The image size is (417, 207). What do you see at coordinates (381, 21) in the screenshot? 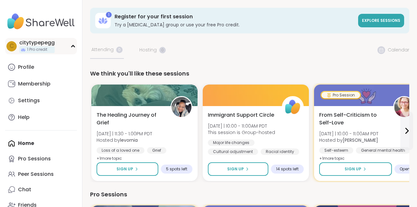
I see `a: Explore sessions` at bounding box center [381, 21].